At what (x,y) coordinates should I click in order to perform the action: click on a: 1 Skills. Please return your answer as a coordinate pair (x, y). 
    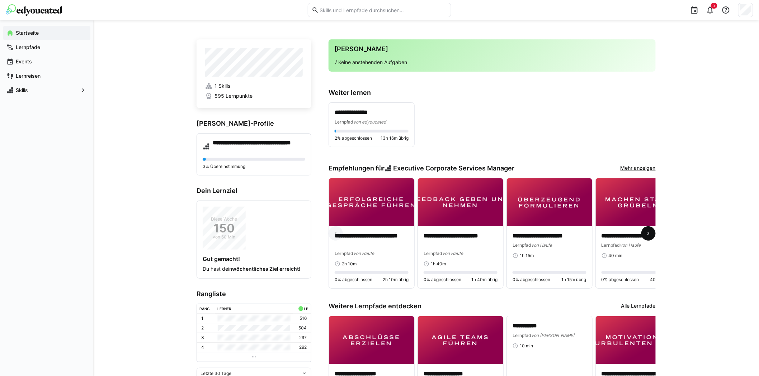
    Looking at the image, I should click on (254, 86).